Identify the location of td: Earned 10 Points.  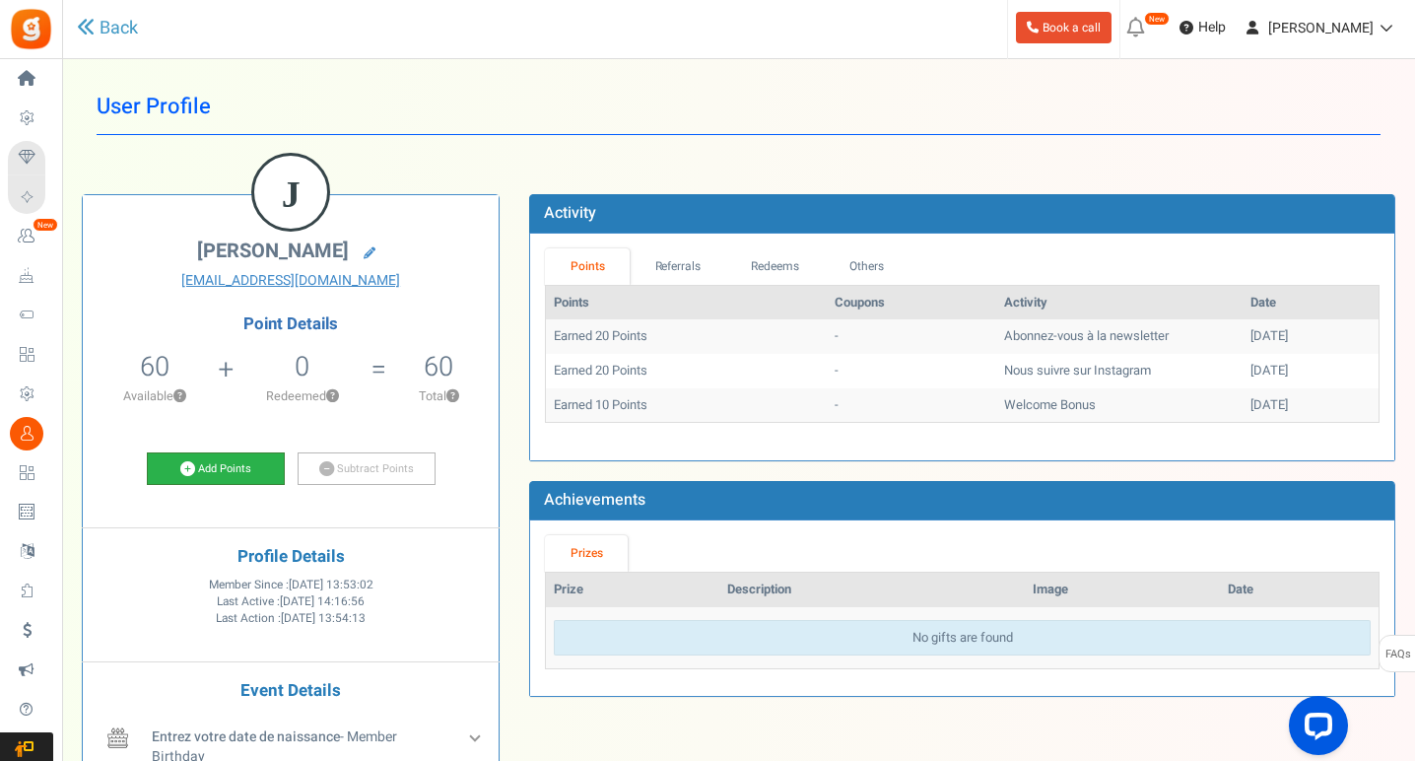
(686, 405).